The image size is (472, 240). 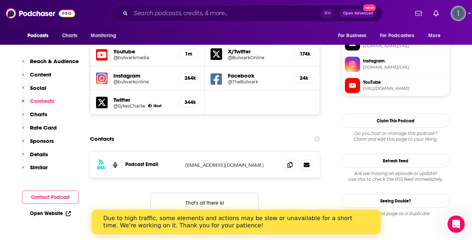 I want to click on a: Seeing Double?, so click(x=396, y=201).